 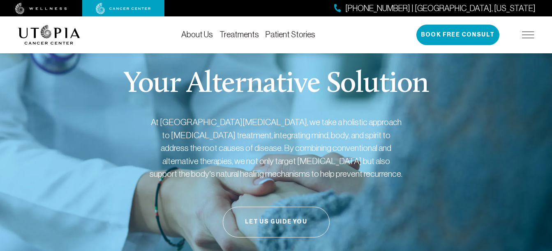 What do you see at coordinates (276, 222) in the screenshot?
I see `button: Let Us Guide You` at bounding box center [276, 222].